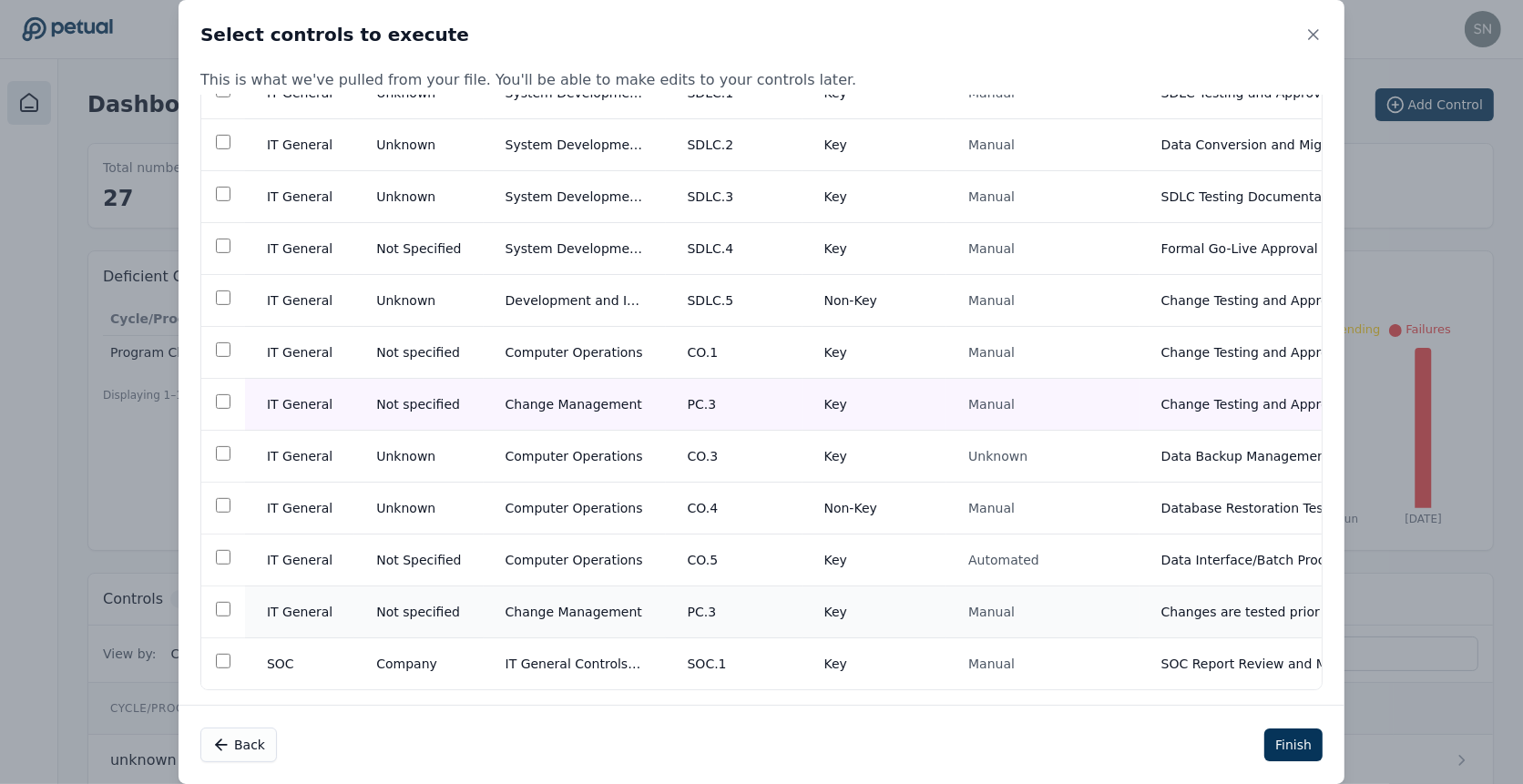 This screenshot has width=1523, height=784. I want to click on td: Data Conversion and Migration Validation and Approval - SDLC, so click(1276, 145).